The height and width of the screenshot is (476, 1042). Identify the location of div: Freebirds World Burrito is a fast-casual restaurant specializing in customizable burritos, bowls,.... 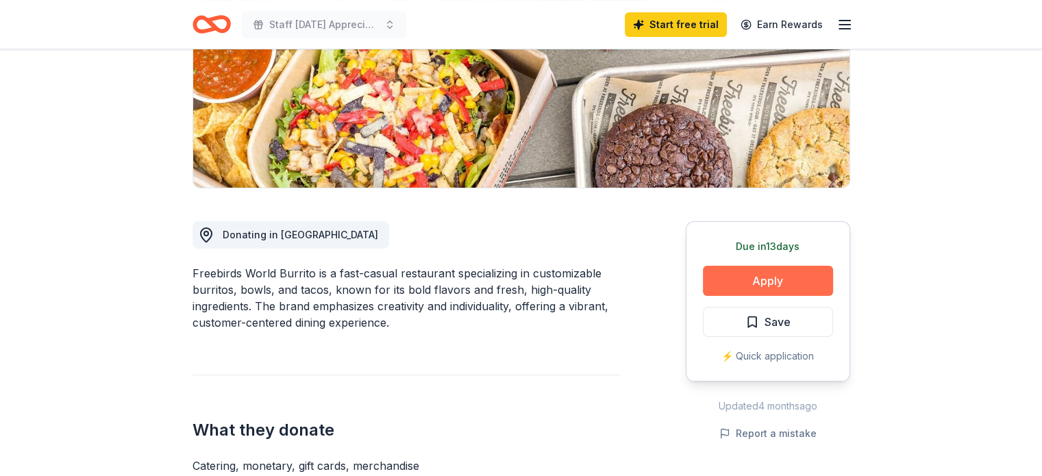
(406, 298).